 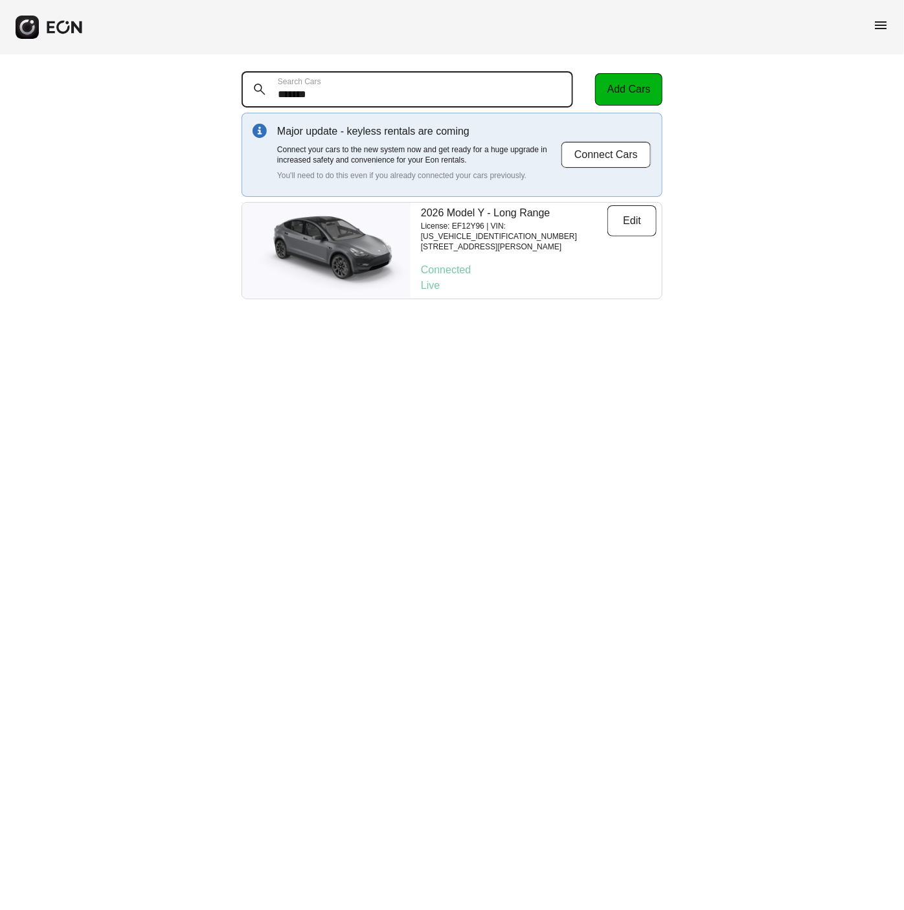 I want to click on p: Connect your cars to the new system now and get ready for a huge upgrade in increased safety and ..., so click(x=419, y=155).